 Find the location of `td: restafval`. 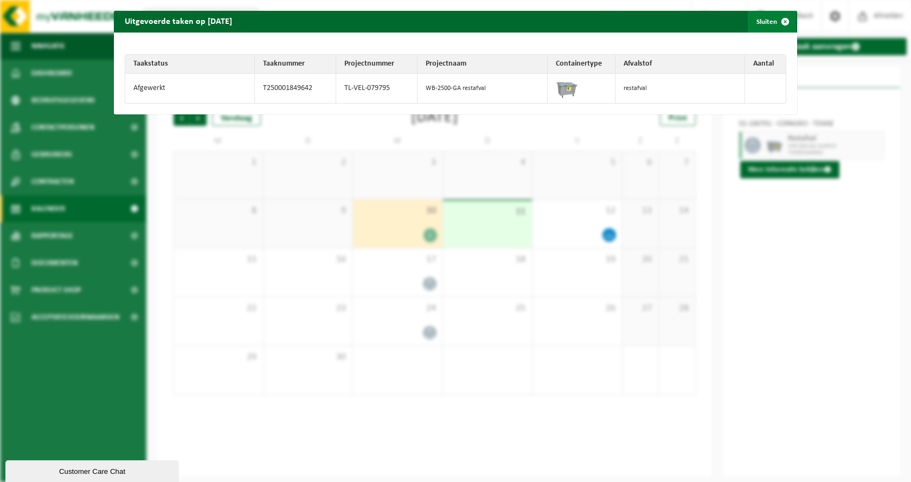

td: restafval is located at coordinates (680, 88).